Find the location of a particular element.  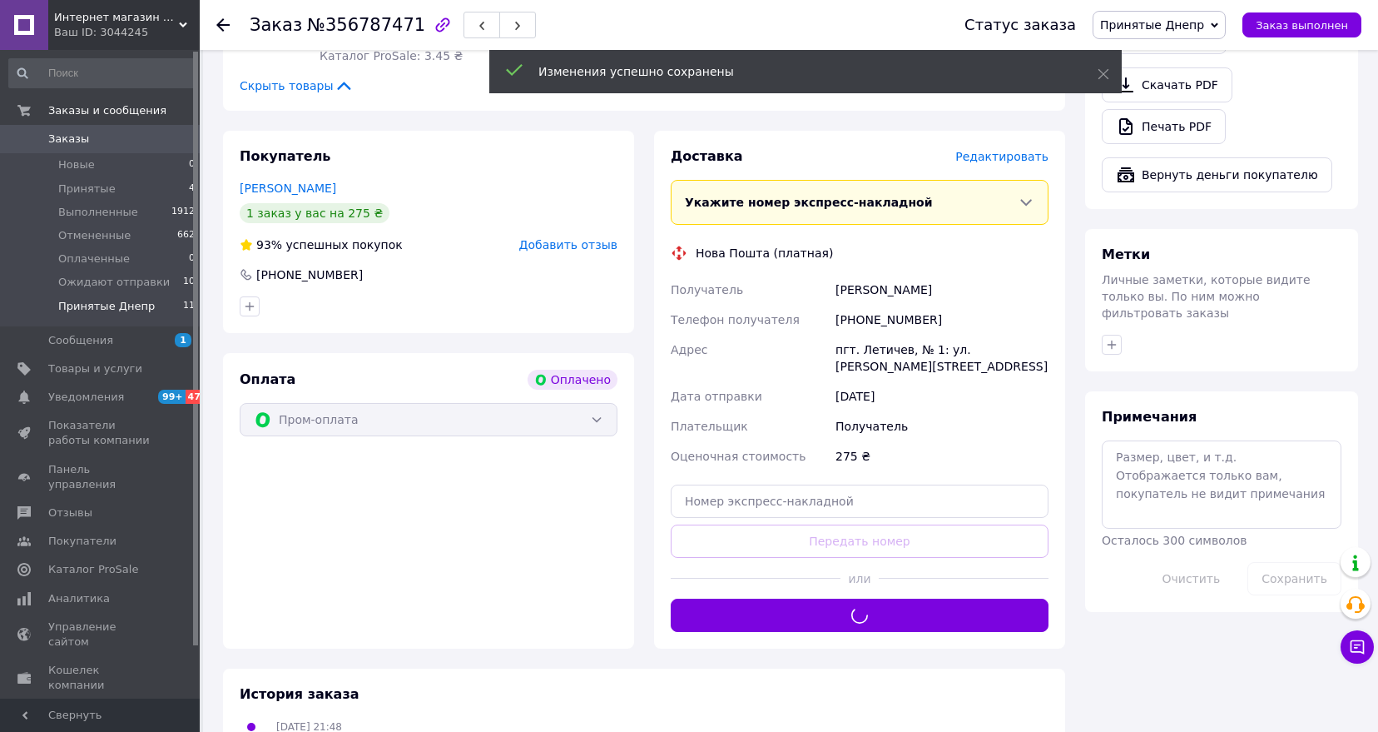

span: Показатели работы компании is located at coordinates (101, 433).